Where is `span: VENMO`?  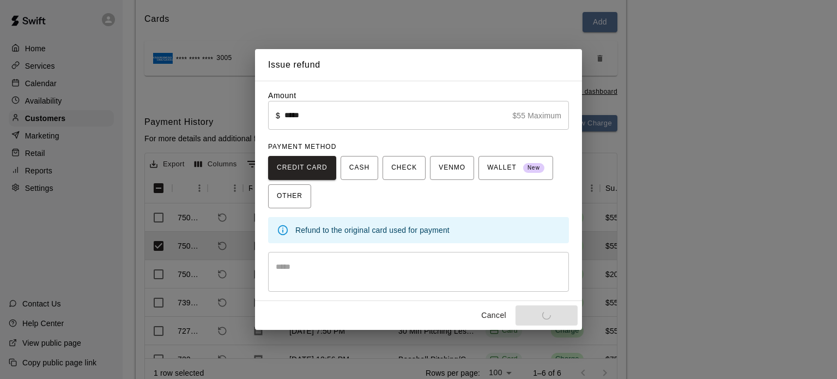
span: VENMO is located at coordinates (452, 168).